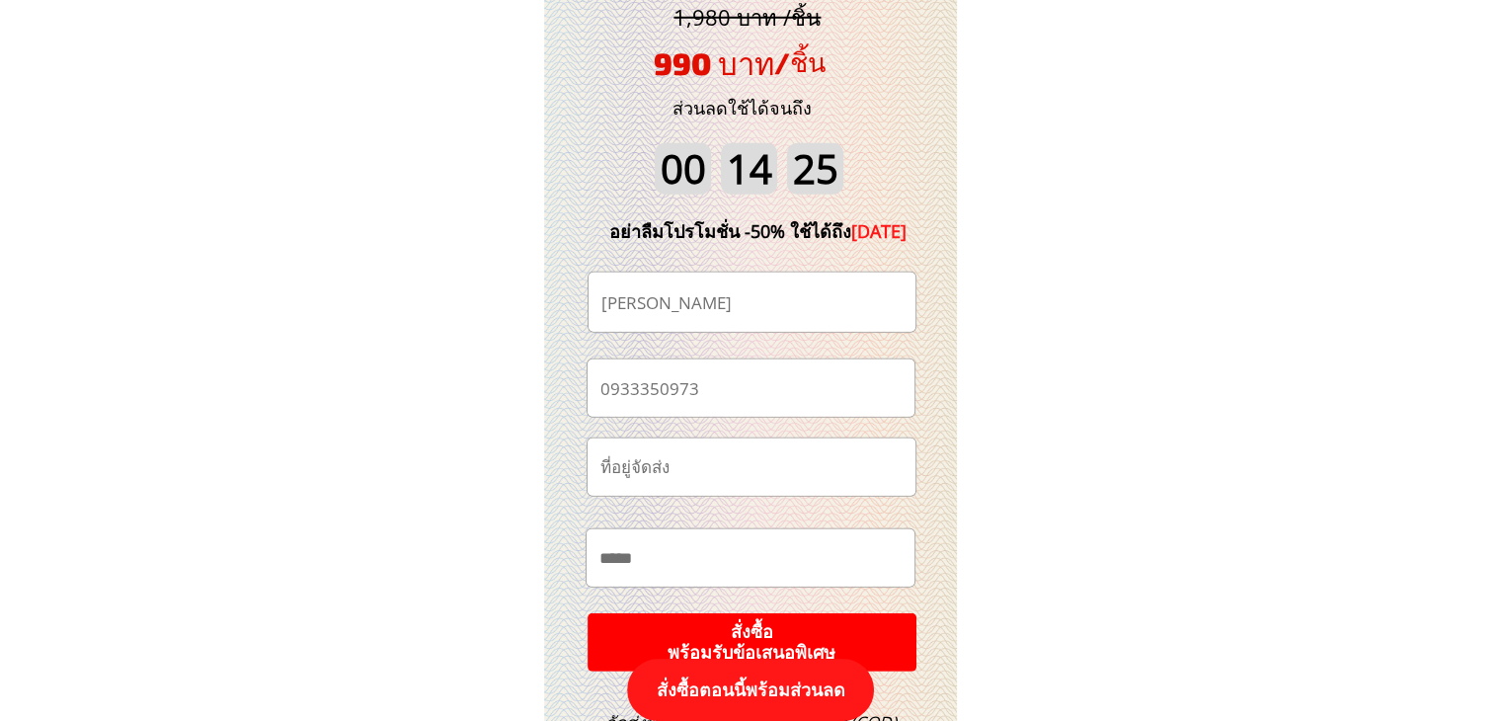 Image resolution: width=1502 pixels, height=721 pixels. I want to click on h3: ส่วนลดใช้ได้จนถึง, so click(741, 108).